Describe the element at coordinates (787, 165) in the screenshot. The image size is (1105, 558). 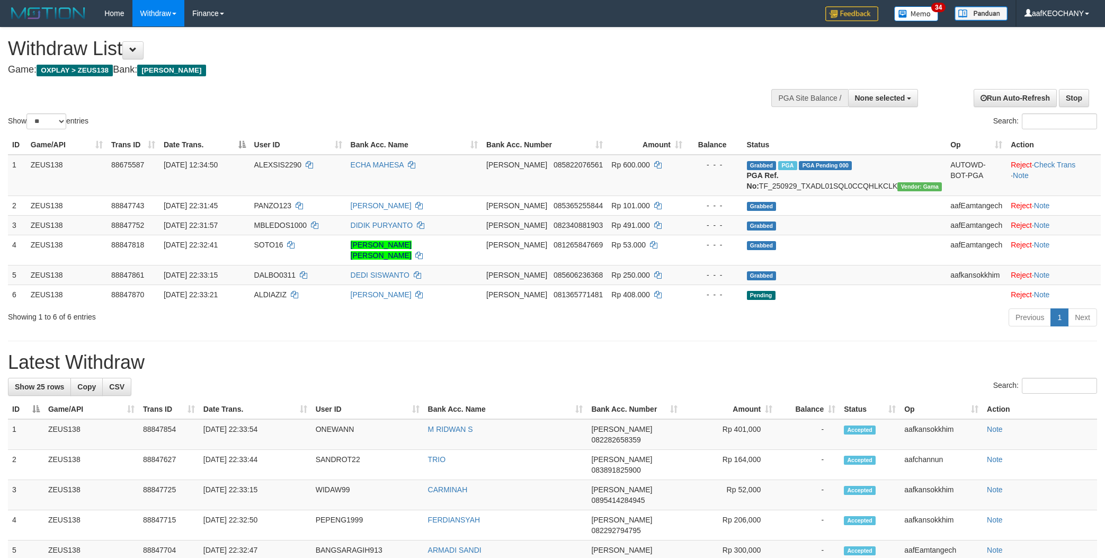
I see `span: Marked by aafpengsreynich` at that location.